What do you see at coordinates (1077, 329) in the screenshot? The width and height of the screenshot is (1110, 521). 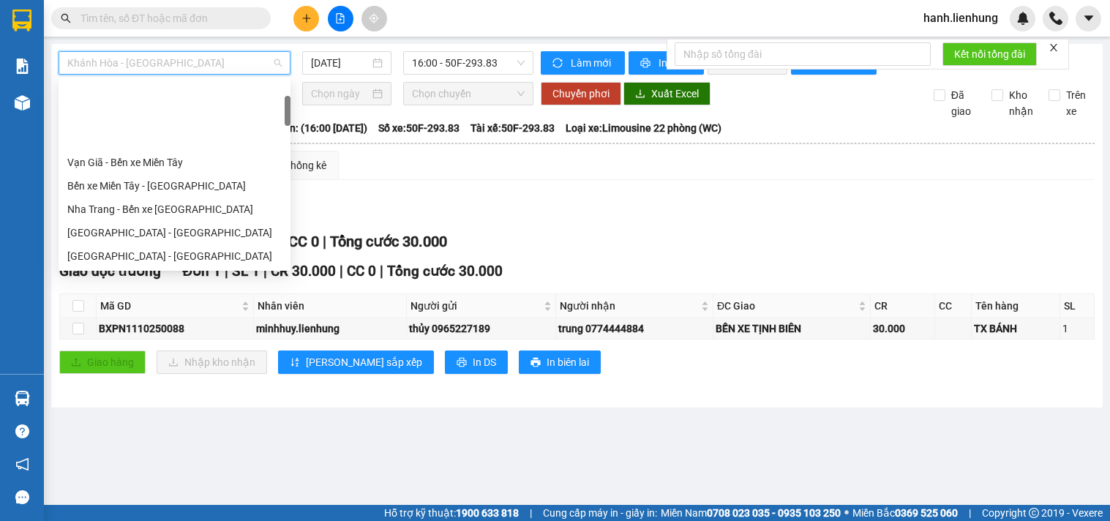 I see `div: 1` at bounding box center [1077, 329].